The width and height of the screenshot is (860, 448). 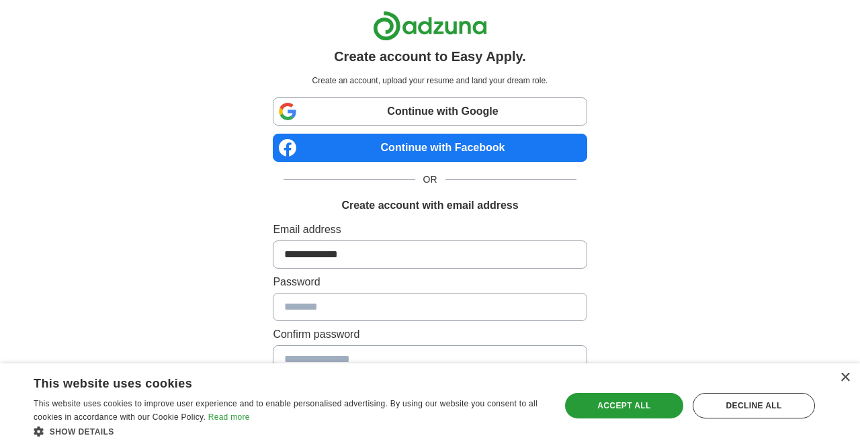 What do you see at coordinates (430, 56) in the screenshot?
I see `h1: Create account to Easy Apply.` at bounding box center [430, 56].